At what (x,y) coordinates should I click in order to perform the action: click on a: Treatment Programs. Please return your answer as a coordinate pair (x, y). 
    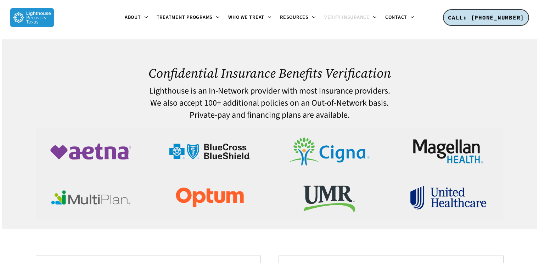
    Looking at the image, I should click on (188, 18).